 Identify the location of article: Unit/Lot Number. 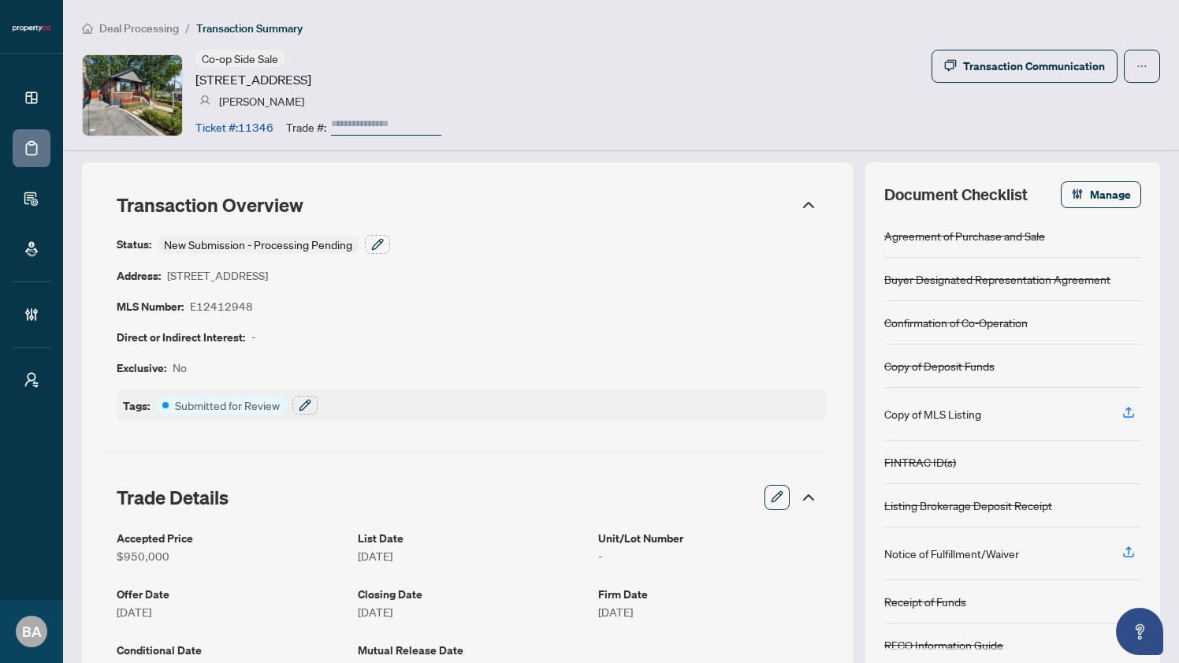
(712, 537).